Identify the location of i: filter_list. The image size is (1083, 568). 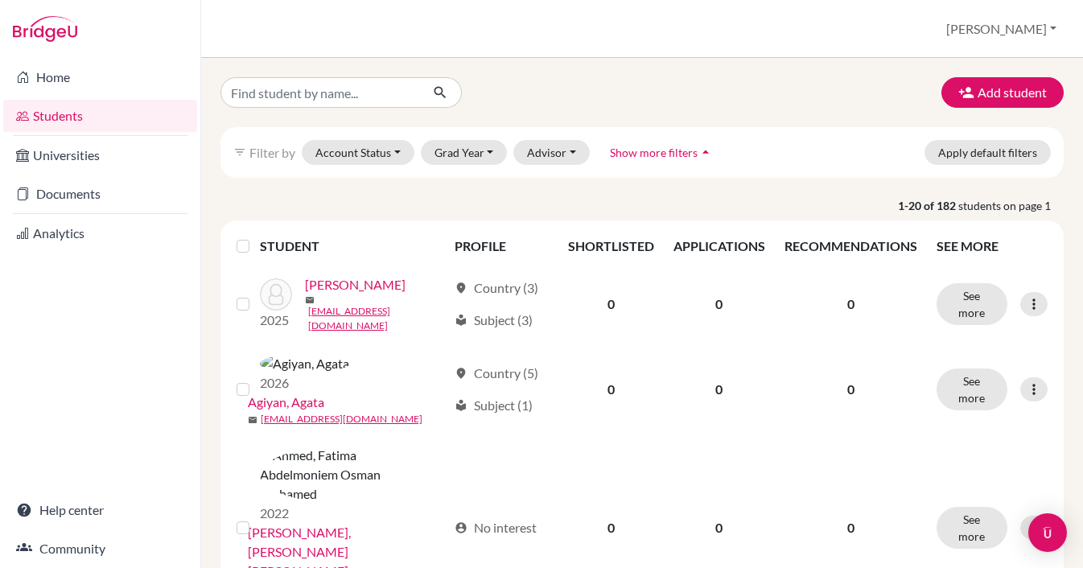
(240, 152).